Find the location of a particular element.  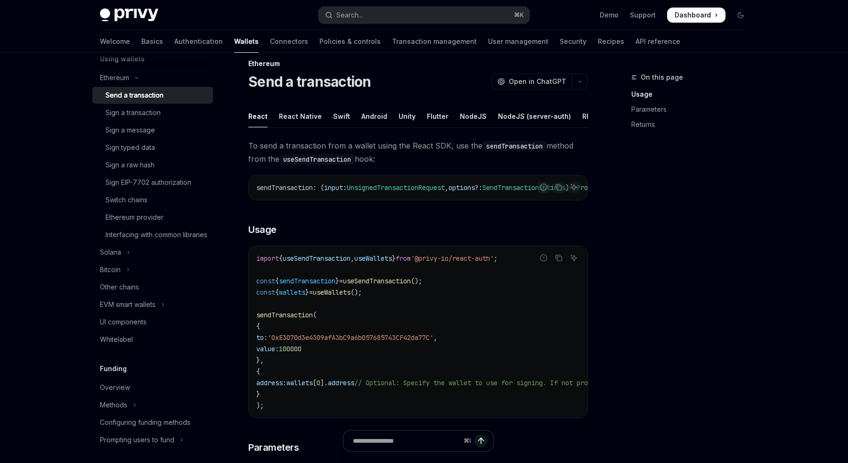

button: Report incorrect code is located at coordinates (544, 258).